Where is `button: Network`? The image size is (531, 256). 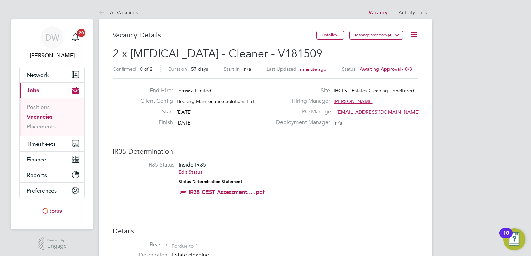 button: Network is located at coordinates (52, 75).